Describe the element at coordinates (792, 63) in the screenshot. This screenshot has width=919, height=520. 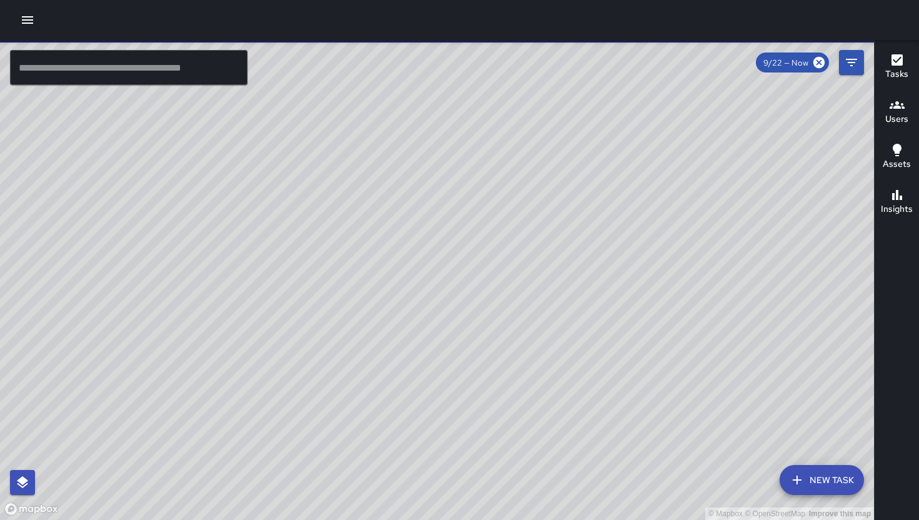
I see `div: 9/22 — Now` at that location.